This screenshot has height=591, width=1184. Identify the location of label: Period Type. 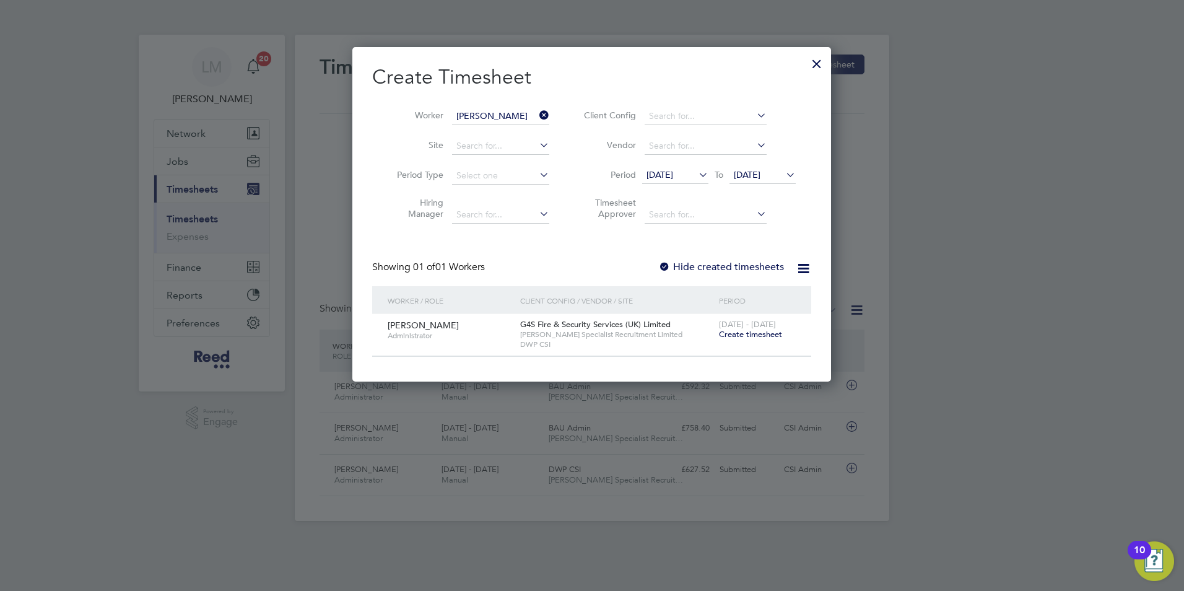
(415, 175).